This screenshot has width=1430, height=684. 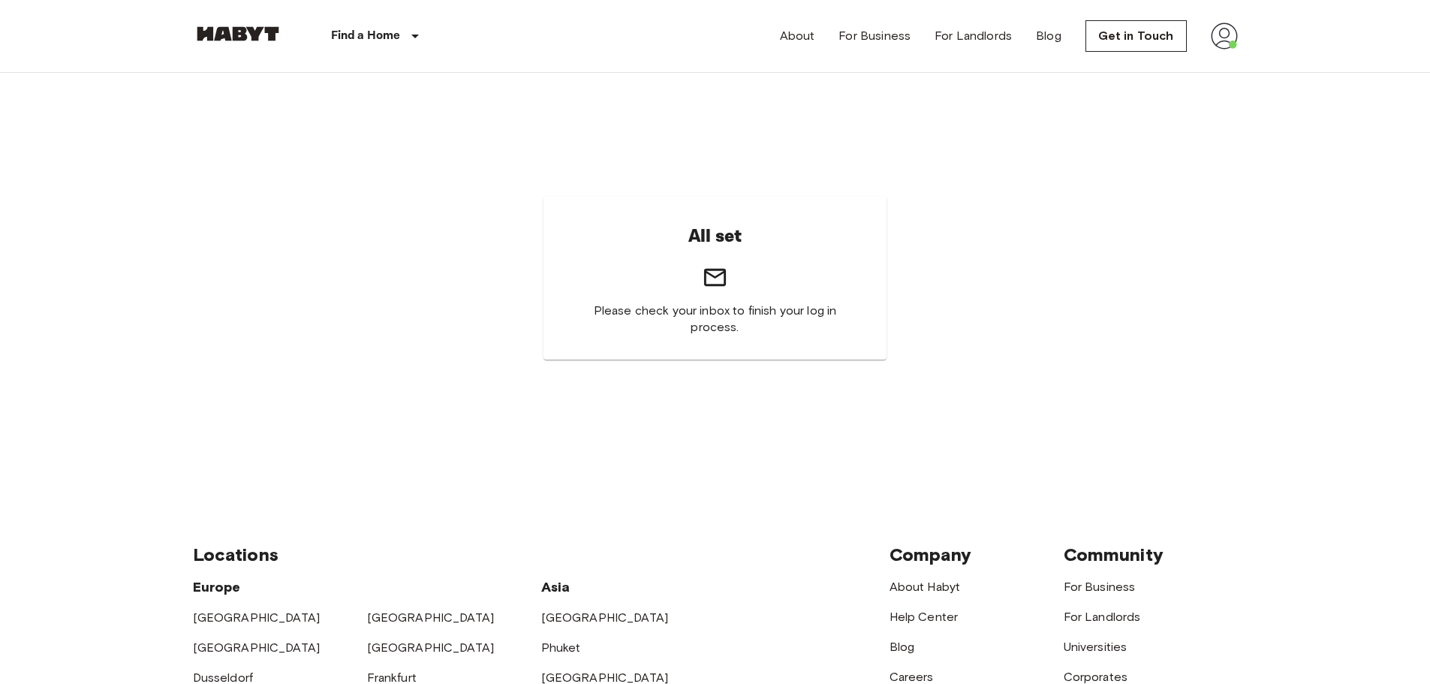 What do you see at coordinates (366, 36) in the screenshot?
I see `p: Find a Home` at bounding box center [366, 36].